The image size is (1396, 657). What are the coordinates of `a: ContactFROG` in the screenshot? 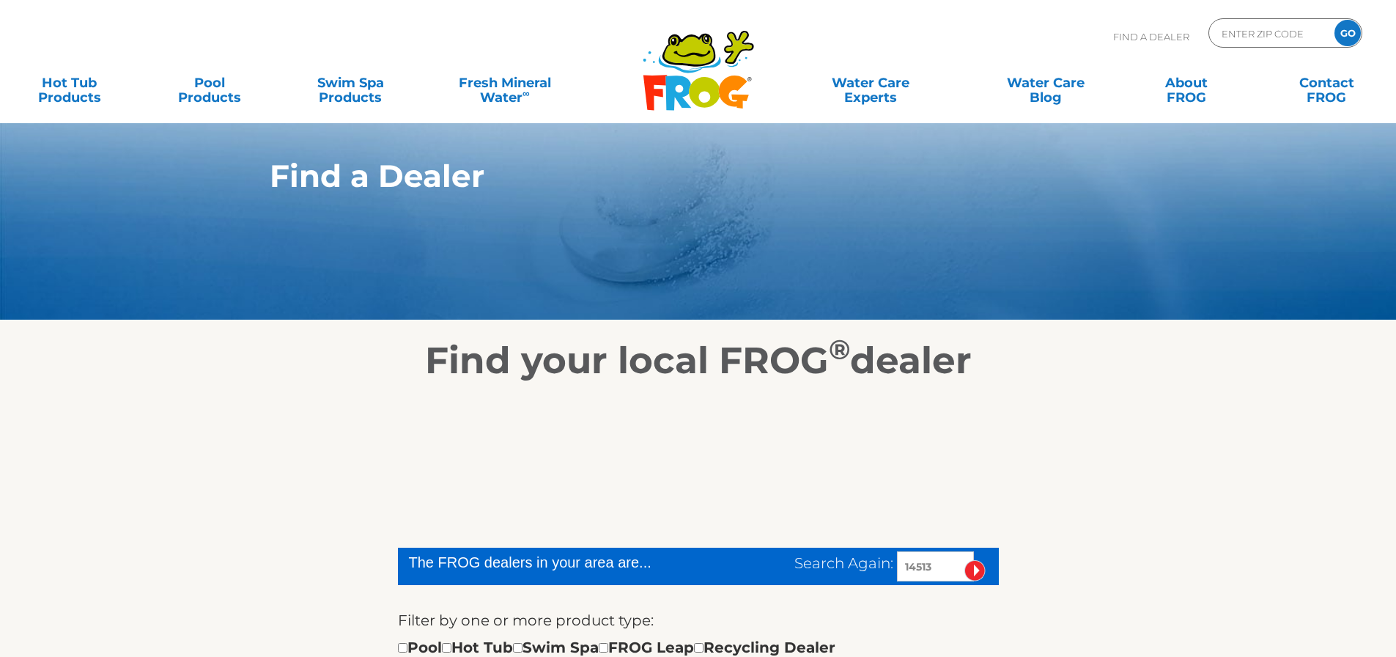 It's located at (1326, 83).